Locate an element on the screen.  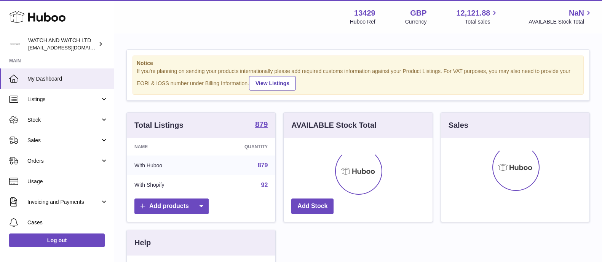
h3: Help is located at coordinates (142, 243).